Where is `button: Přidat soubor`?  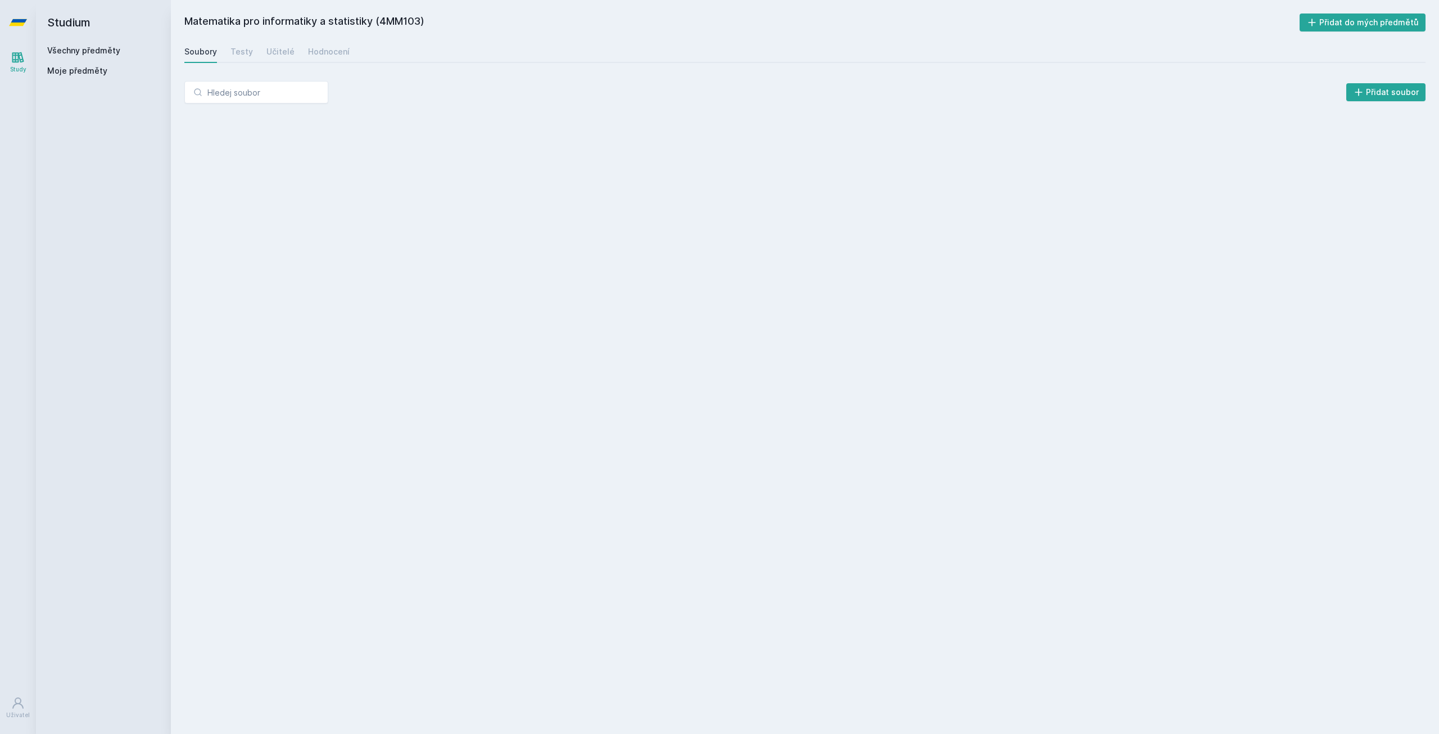 button: Přidat soubor is located at coordinates (1386, 92).